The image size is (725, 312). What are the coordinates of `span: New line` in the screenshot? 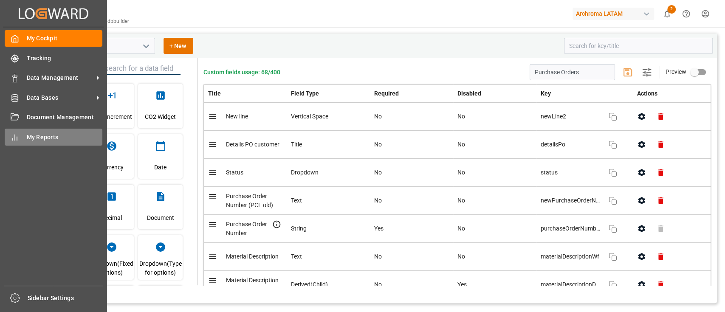 It's located at (237, 116).